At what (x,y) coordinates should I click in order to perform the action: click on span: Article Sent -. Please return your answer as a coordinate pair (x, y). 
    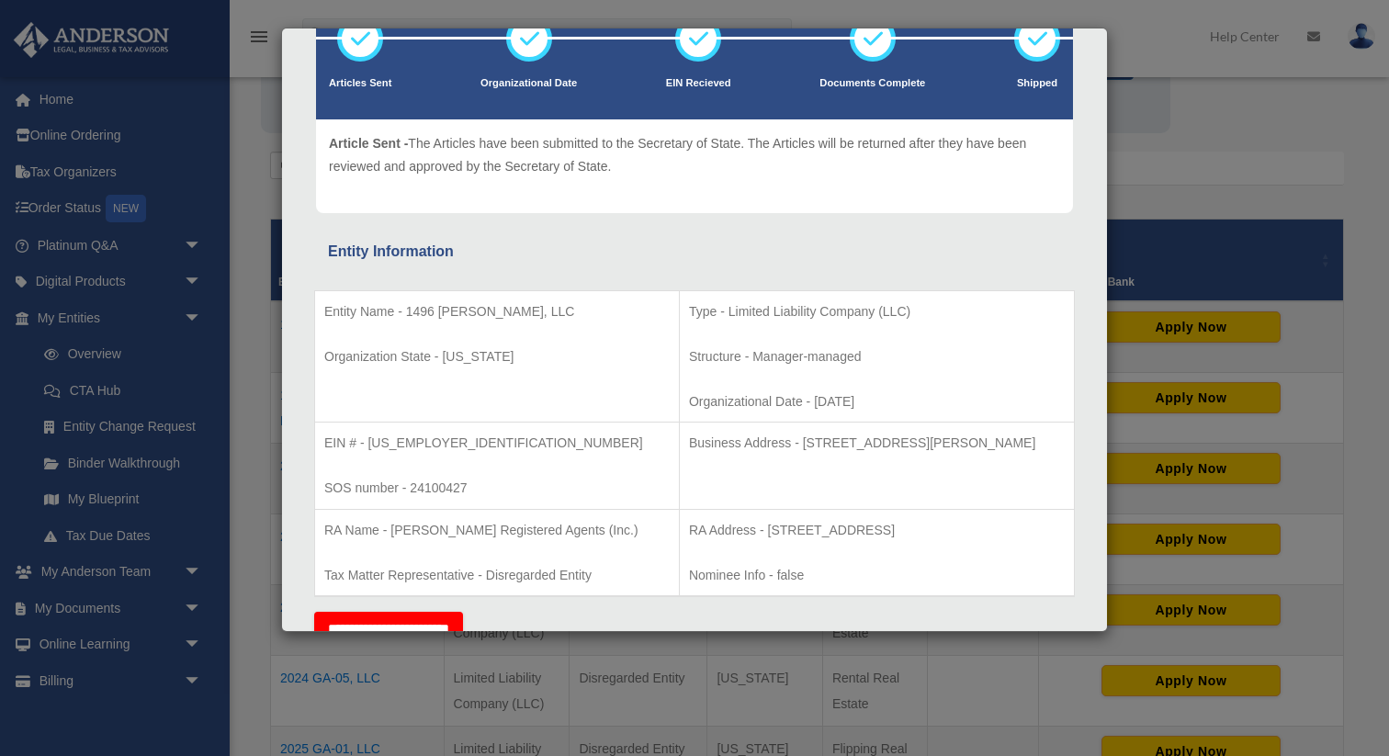
    Looking at the image, I should click on (368, 143).